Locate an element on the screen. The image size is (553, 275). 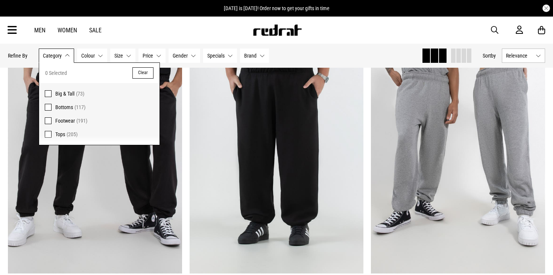
a: Men is located at coordinates (40, 30).